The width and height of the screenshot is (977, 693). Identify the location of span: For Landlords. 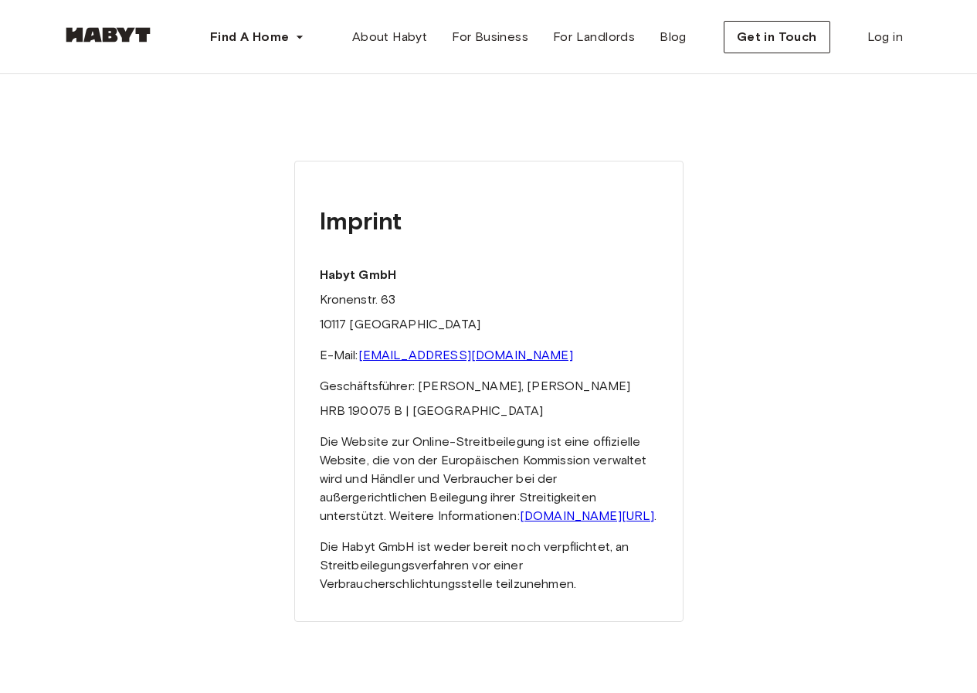
(594, 37).